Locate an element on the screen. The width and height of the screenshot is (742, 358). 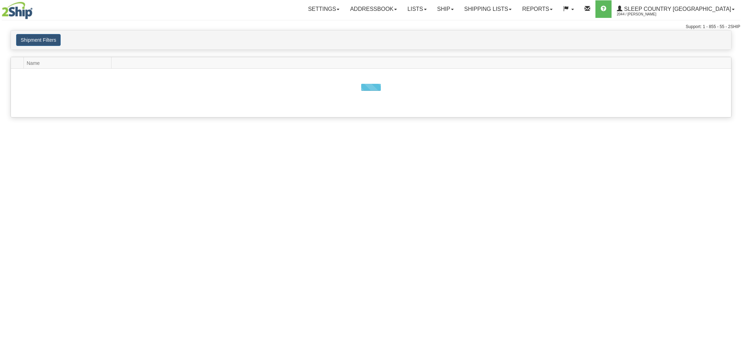
div: Support: 1 - 855 - 55 - 2SHIP is located at coordinates (371, 27).